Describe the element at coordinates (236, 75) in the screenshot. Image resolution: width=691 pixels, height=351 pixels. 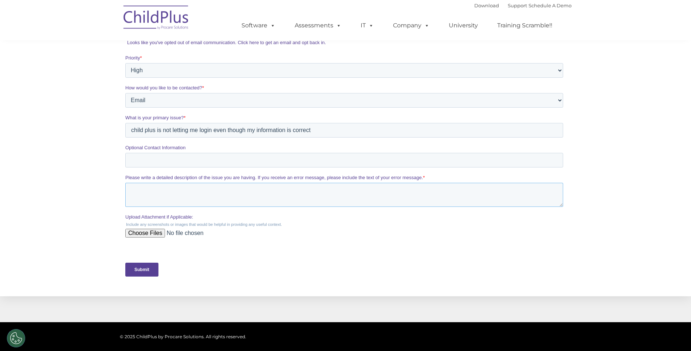
I see `span: Phone number` at that location.